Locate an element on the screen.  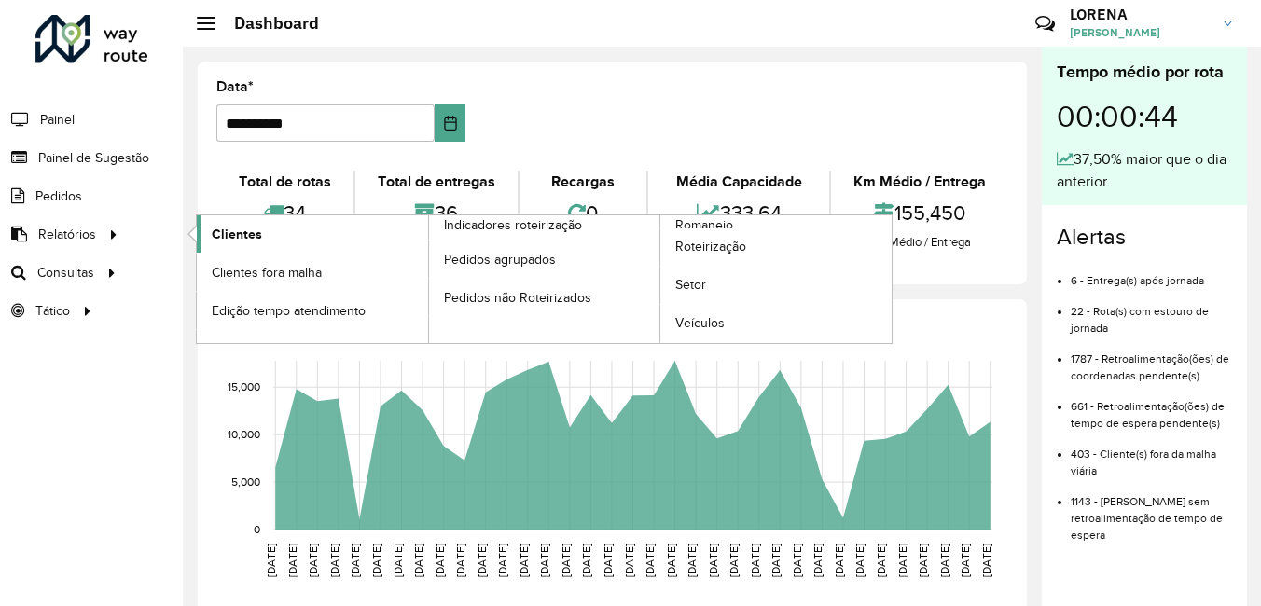
div: 34 is located at coordinates (284, 213).